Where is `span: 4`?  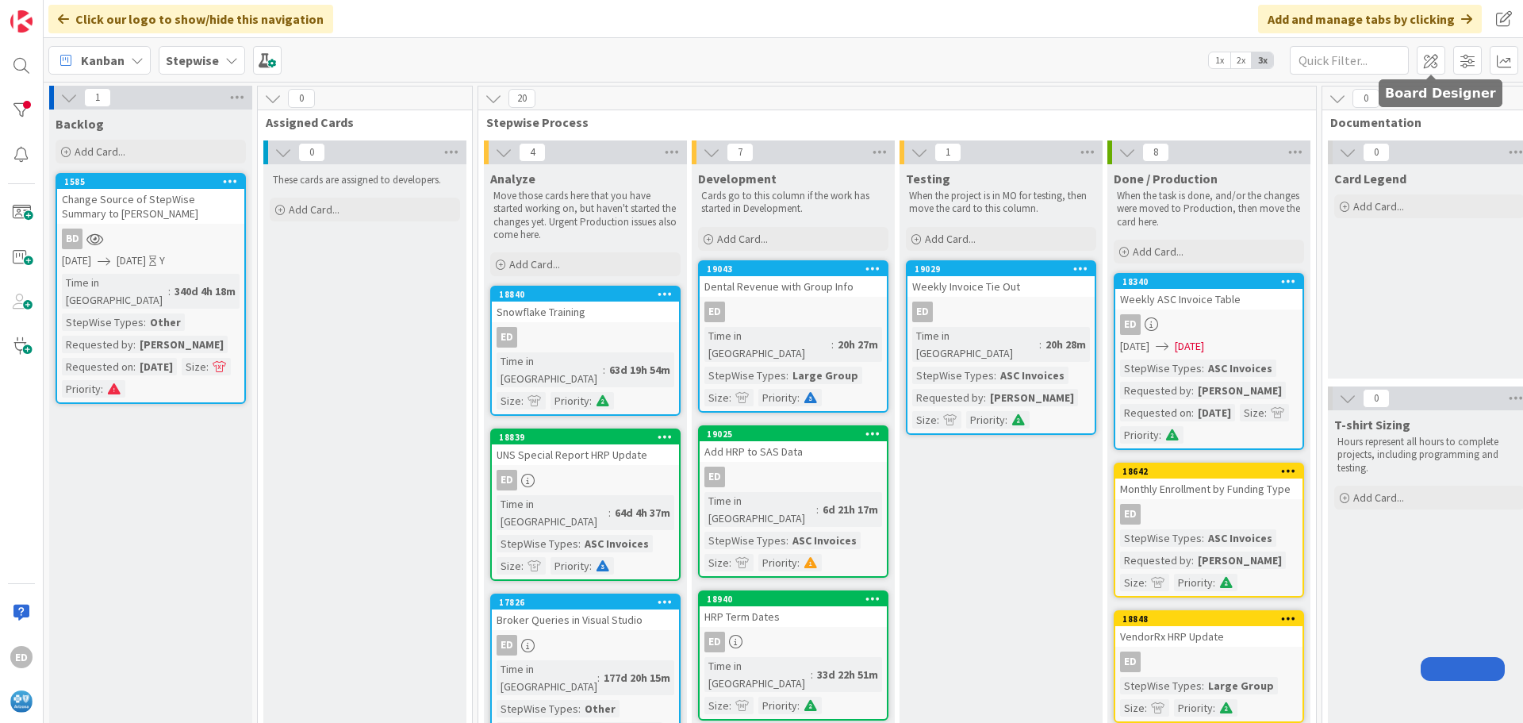
span: 4 is located at coordinates (532, 152).